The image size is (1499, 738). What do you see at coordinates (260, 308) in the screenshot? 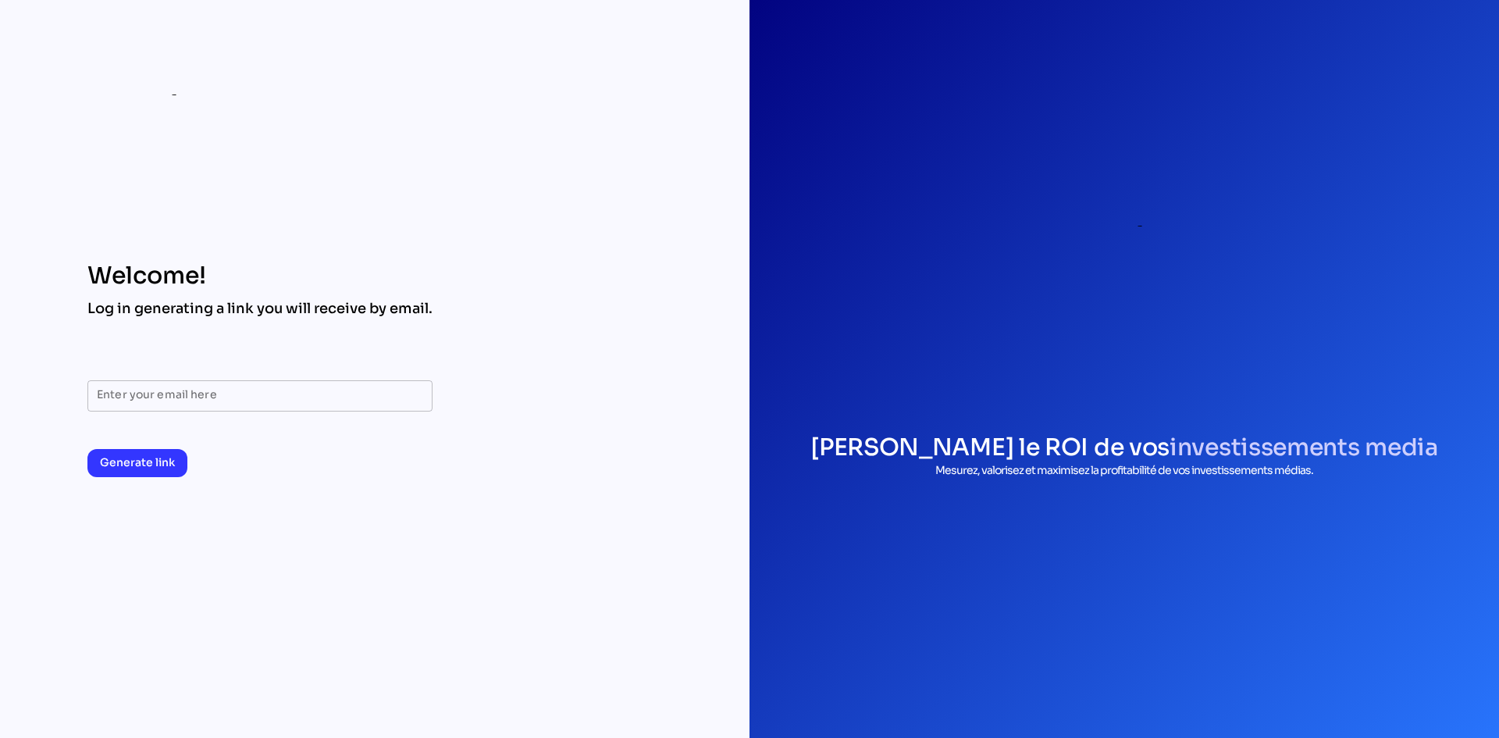
I see `div: Log in generating a link you will receive by email.` at bounding box center [260, 308].